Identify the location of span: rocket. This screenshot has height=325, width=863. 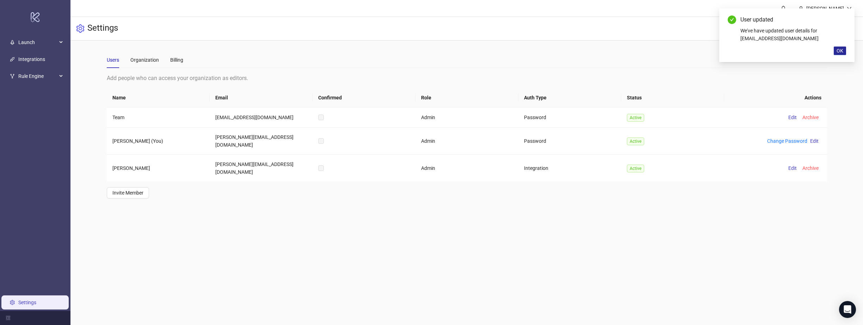
(12, 42).